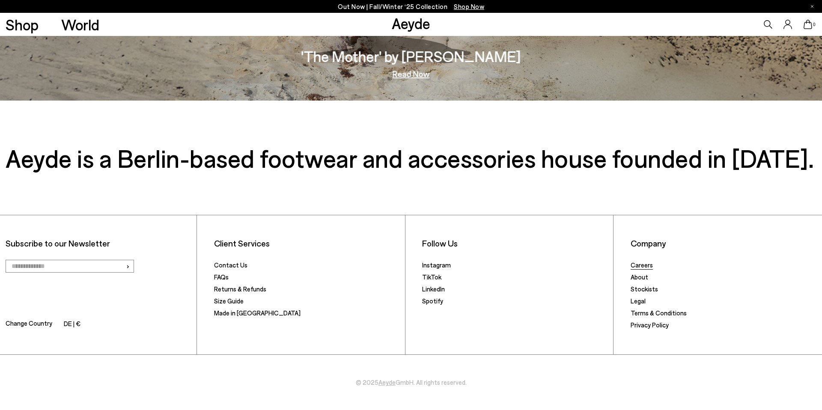 The height and width of the screenshot is (410, 822). Describe the element at coordinates (659, 313) in the screenshot. I see `a: Terms & Conditions` at that location.